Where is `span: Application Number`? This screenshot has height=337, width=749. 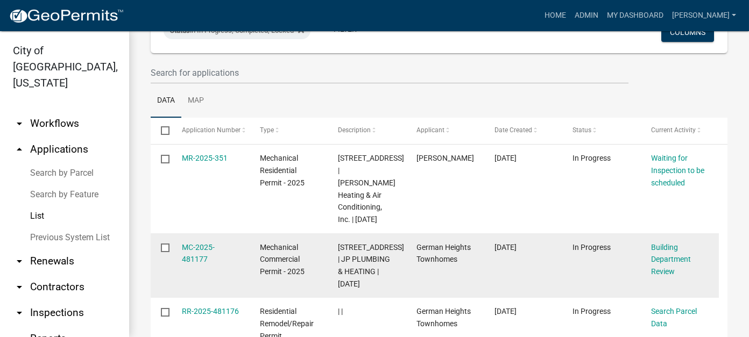
span: Application Number is located at coordinates (211, 130).